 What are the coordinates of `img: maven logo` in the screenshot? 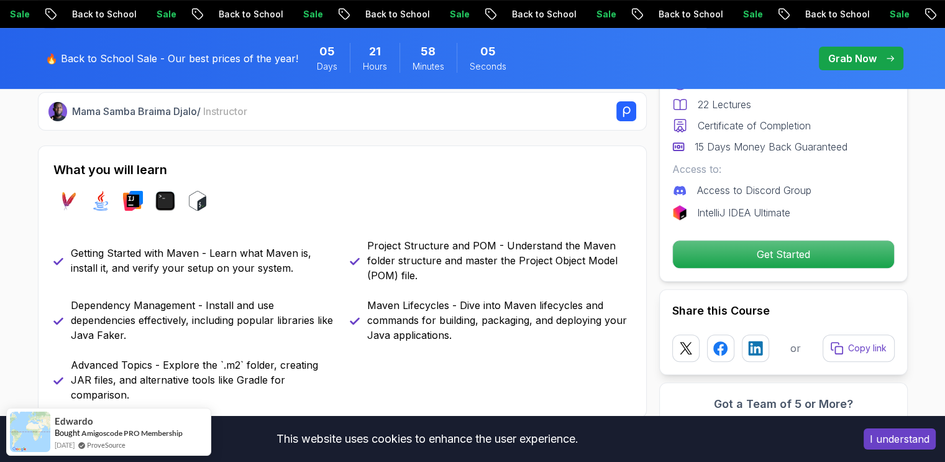 It's located at (68, 201).